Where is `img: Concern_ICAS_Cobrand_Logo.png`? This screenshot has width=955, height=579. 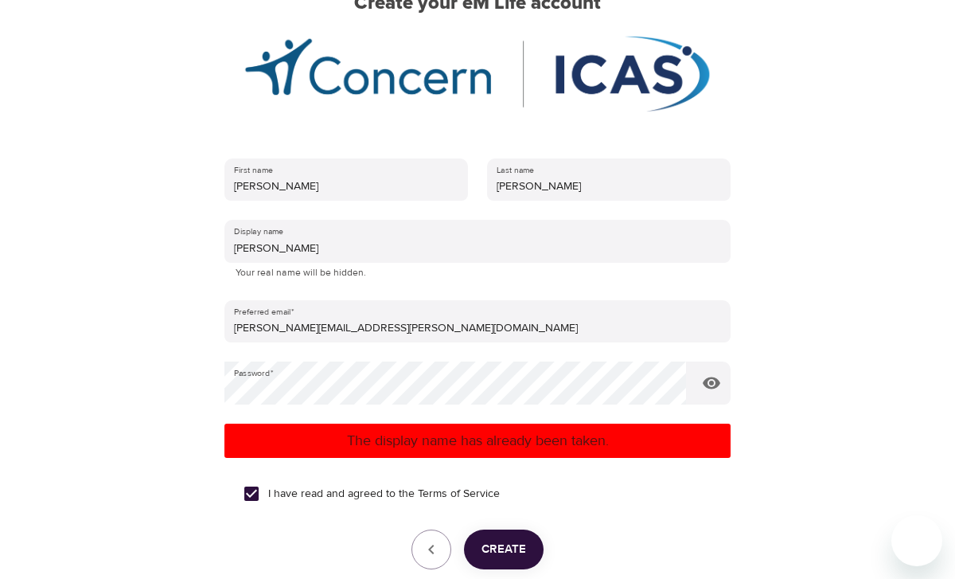
img: Concern_ICAS_Cobrand_Logo.png is located at coordinates (477, 74).